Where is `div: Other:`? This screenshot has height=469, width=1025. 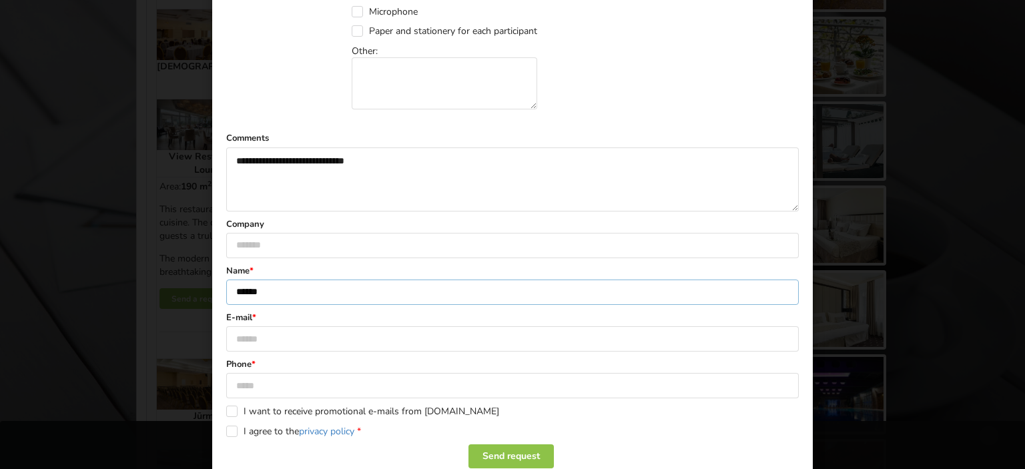
div: Other: is located at coordinates (449, 77).